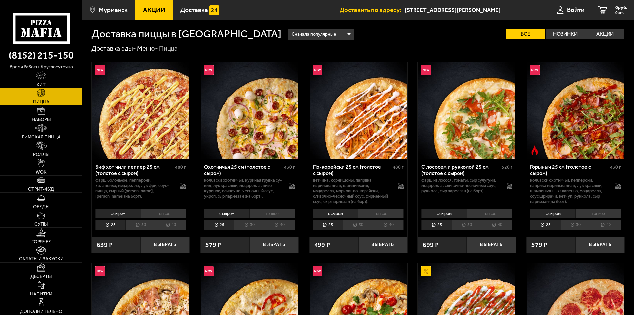 The height and width of the screenshot is (315, 634). Describe the element at coordinates (168, 49) in the screenshot. I see `div: Пицца` at that location.